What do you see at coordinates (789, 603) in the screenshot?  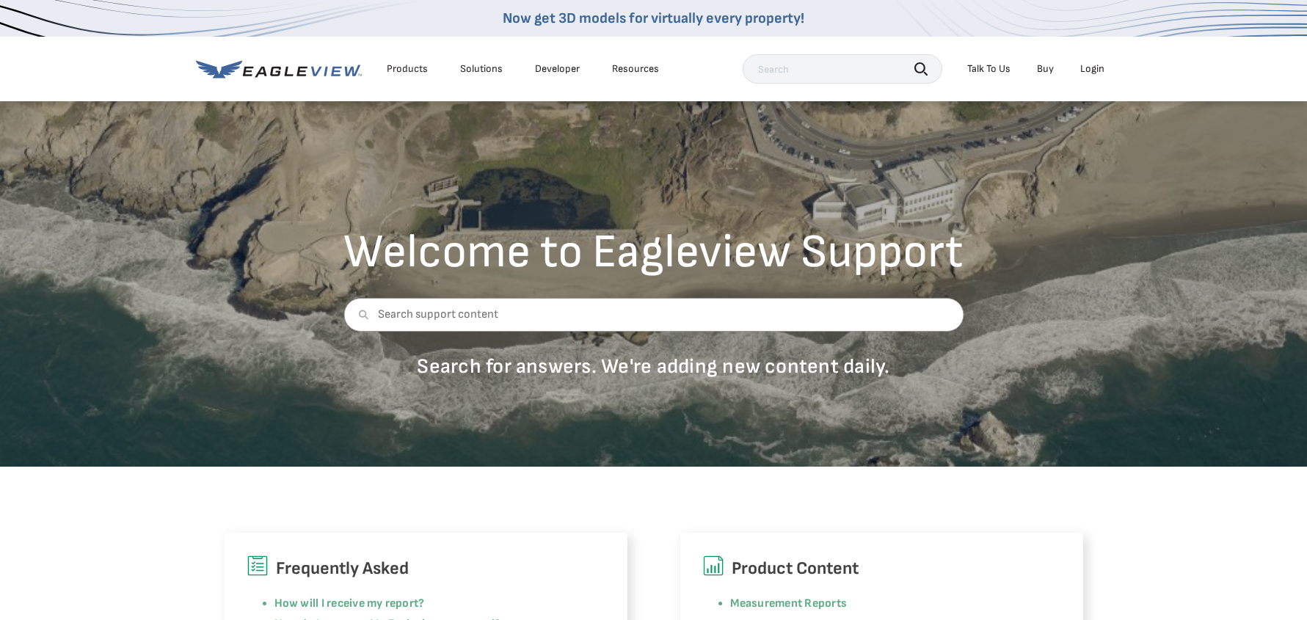 I see `a: Measurement Reports` at bounding box center [789, 603].